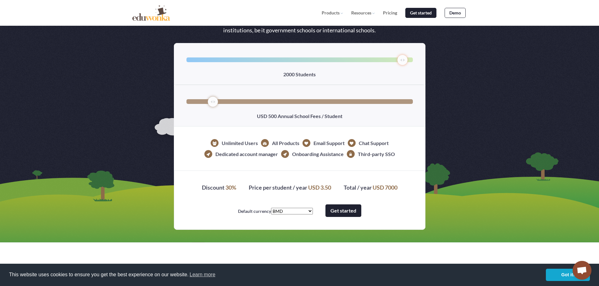 The image size is (599, 286). What do you see at coordinates (319, 188) in the screenshot?
I see `span: USD 3.50` at bounding box center [319, 188].